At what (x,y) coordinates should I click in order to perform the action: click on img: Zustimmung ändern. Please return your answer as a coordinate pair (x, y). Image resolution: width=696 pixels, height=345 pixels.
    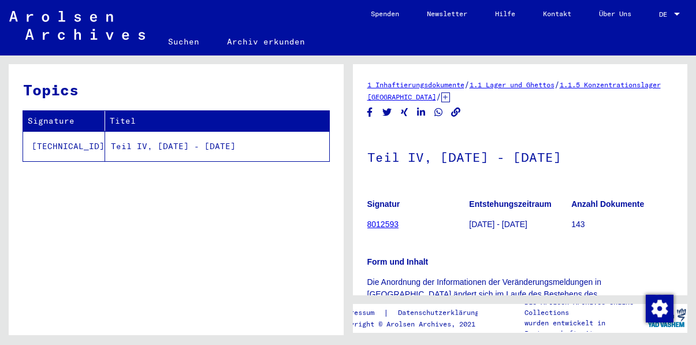
    Looking at the image, I should click on (660, 308).